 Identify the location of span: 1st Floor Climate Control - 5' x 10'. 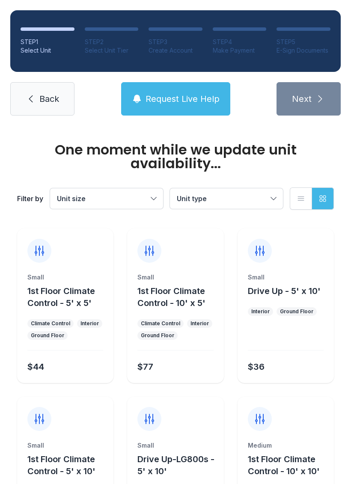
(61, 465).